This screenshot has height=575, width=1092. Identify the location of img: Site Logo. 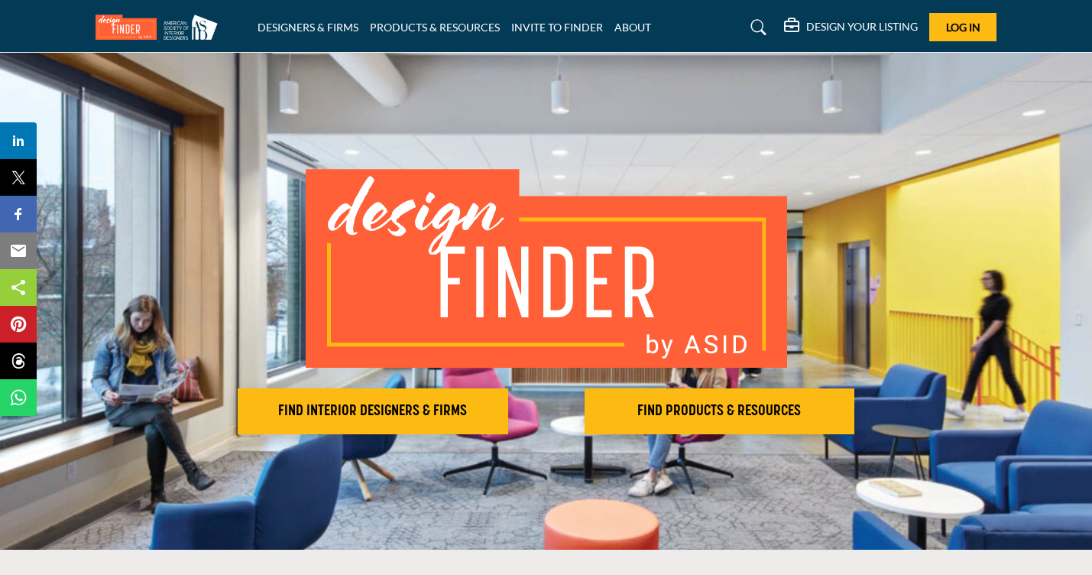
(160, 27).